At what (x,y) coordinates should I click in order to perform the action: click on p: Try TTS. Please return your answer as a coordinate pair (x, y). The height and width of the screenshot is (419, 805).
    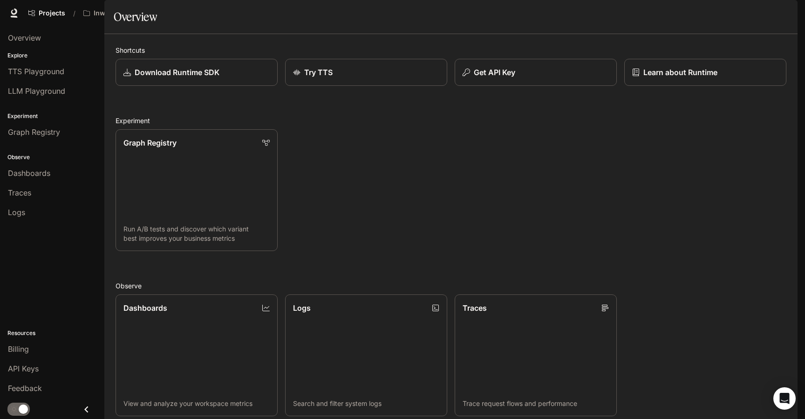
    Looking at the image, I should click on (318, 72).